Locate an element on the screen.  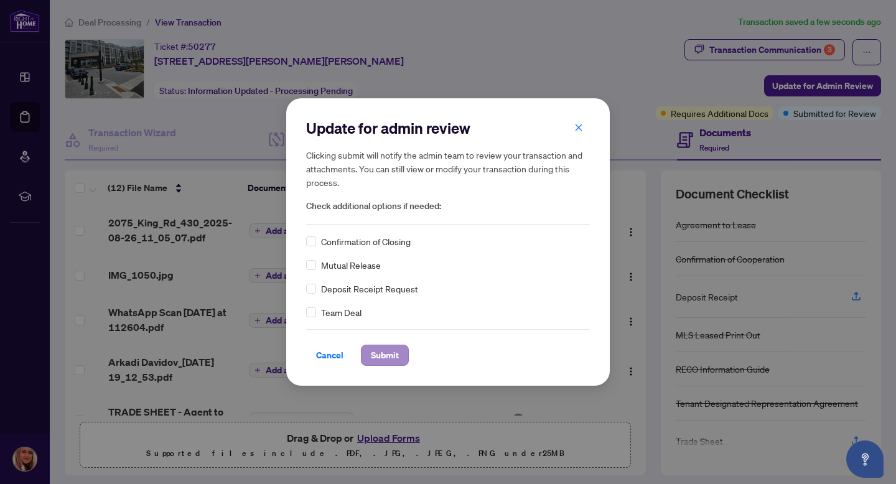
span: Deposit Receipt Request is located at coordinates (370, 289).